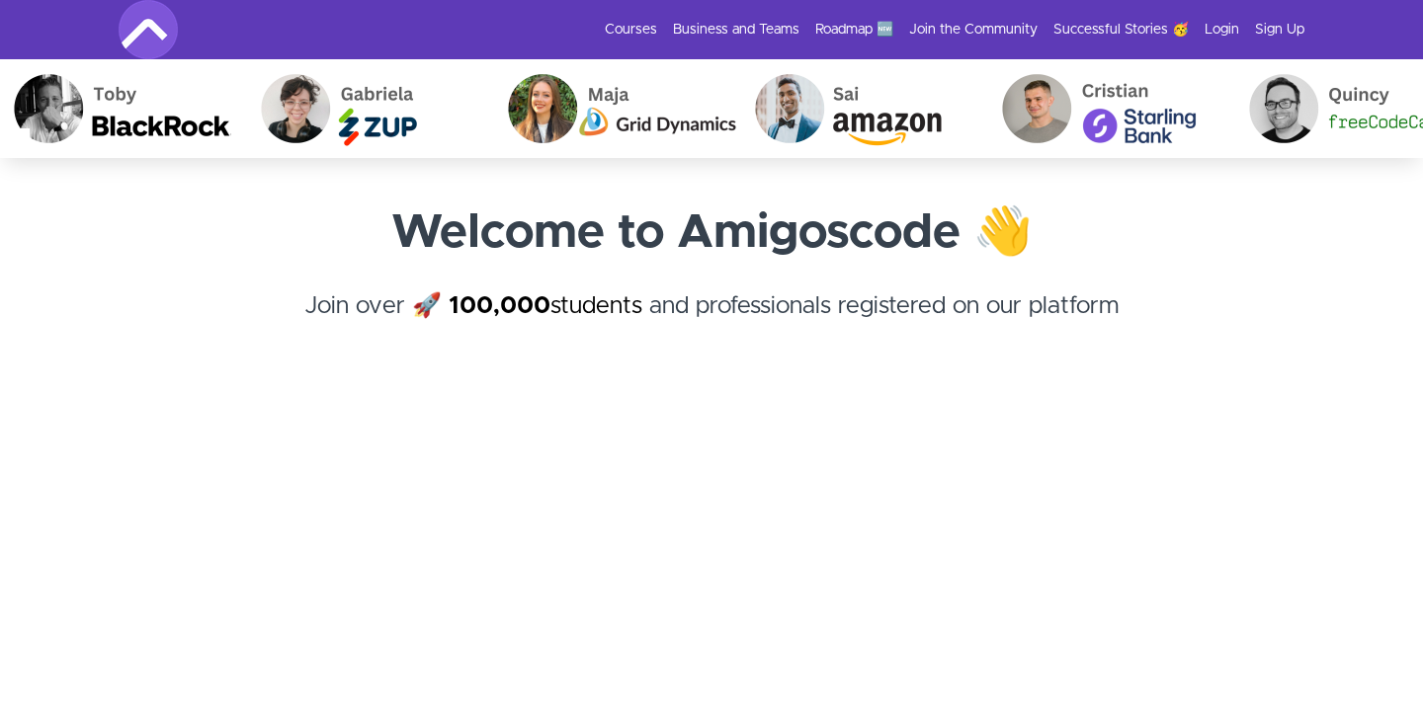 Image resolution: width=1423 pixels, height=715 pixels. I want to click on a: Successful Stories 🥳, so click(1121, 30).